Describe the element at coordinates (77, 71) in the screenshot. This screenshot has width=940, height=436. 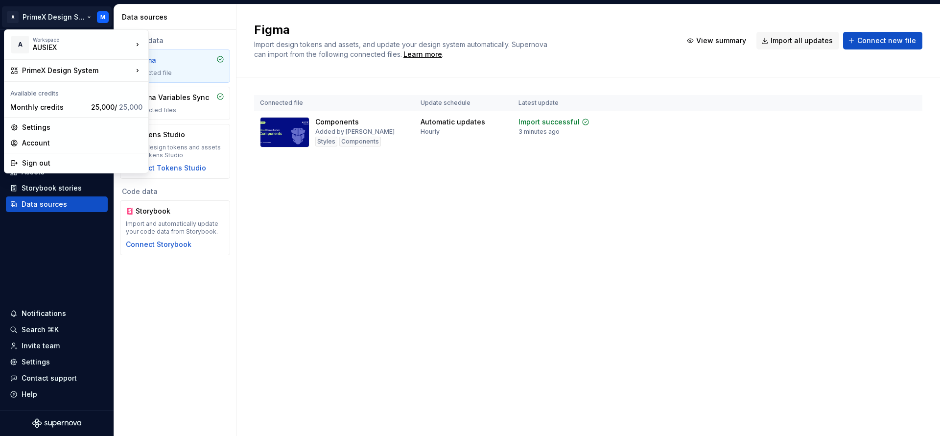
I see `div: PrimeX Design System` at that location.